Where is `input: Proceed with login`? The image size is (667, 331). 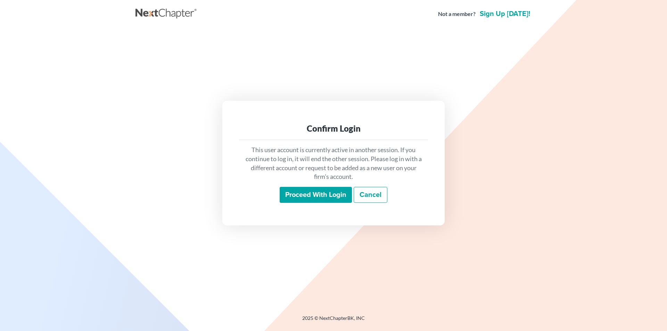 input: Proceed with login is located at coordinates (316, 195).